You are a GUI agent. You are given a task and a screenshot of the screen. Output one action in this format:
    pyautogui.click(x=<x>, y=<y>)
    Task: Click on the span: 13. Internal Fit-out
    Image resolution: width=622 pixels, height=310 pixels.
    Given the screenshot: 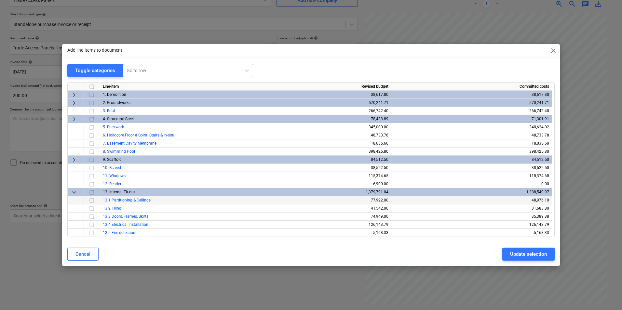 What is the action you would take?
    pyautogui.click(x=119, y=192)
    